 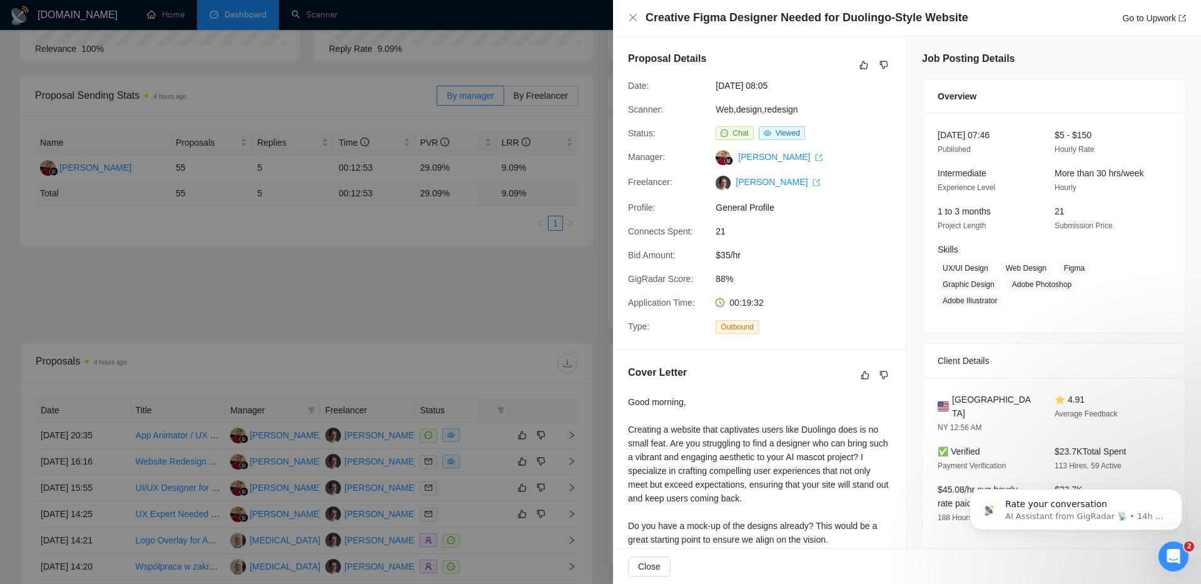 I want to click on span: Profile:, so click(x=642, y=208).